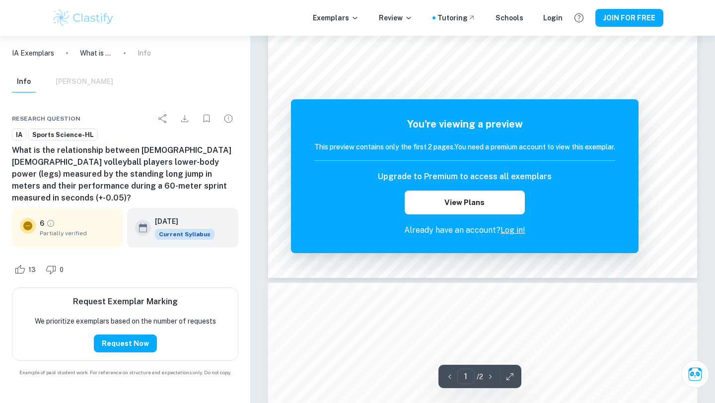 The width and height of the screenshot is (715, 403). I want to click on h6: This preview contains only the first 2 pages. You need a premium account to view this exemplar., so click(464, 147).